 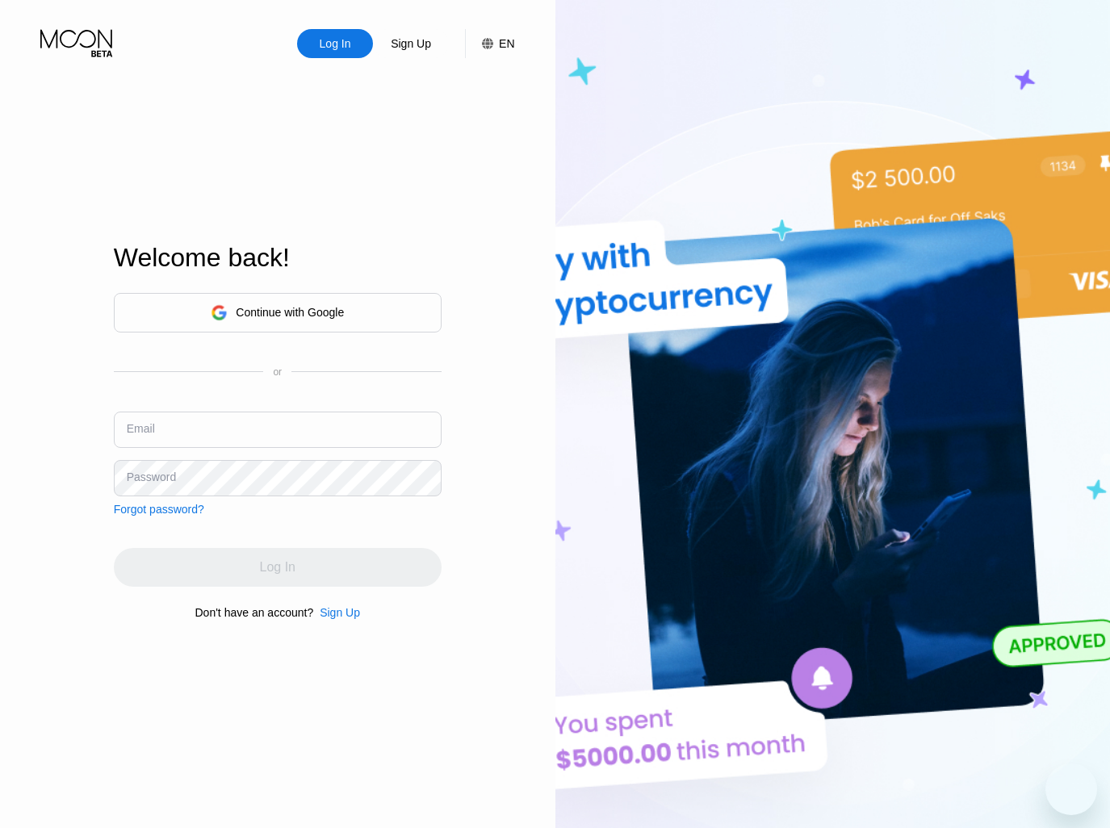 What do you see at coordinates (151, 477) in the screenshot?
I see `div: Password` at bounding box center [151, 477].